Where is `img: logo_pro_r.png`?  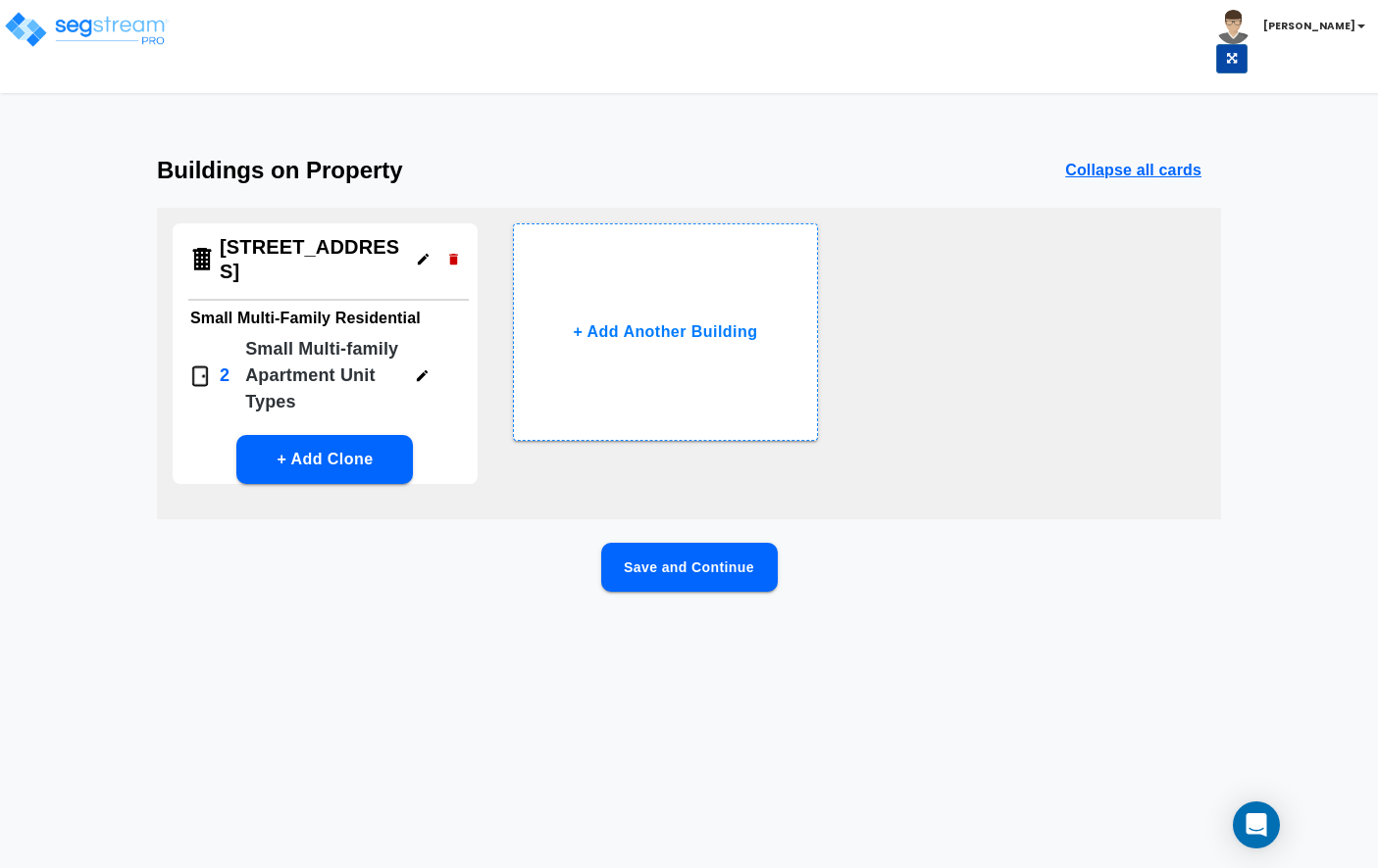
img: logo_pro_r.png is located at coordinates (87, 30).